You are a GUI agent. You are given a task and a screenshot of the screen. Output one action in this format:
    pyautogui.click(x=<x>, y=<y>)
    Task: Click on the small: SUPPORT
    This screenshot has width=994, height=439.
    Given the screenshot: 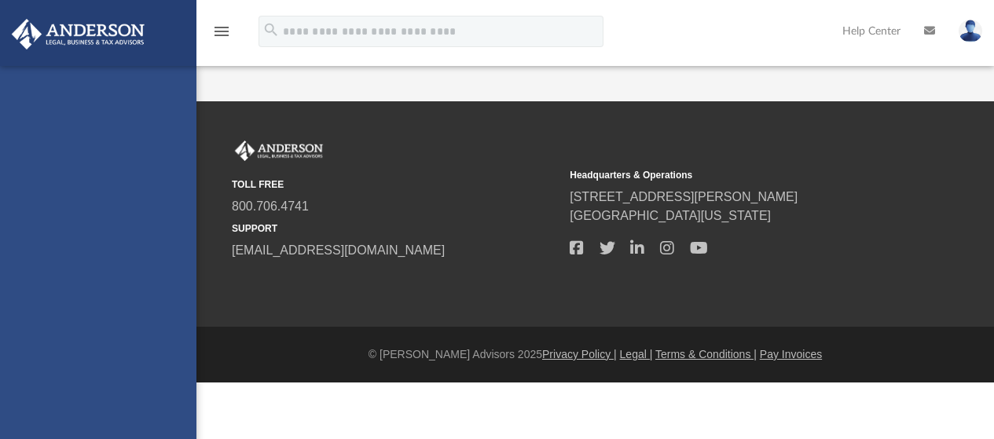 What is the action you would take?
    pyautogui.click(x=395, y=229)
    